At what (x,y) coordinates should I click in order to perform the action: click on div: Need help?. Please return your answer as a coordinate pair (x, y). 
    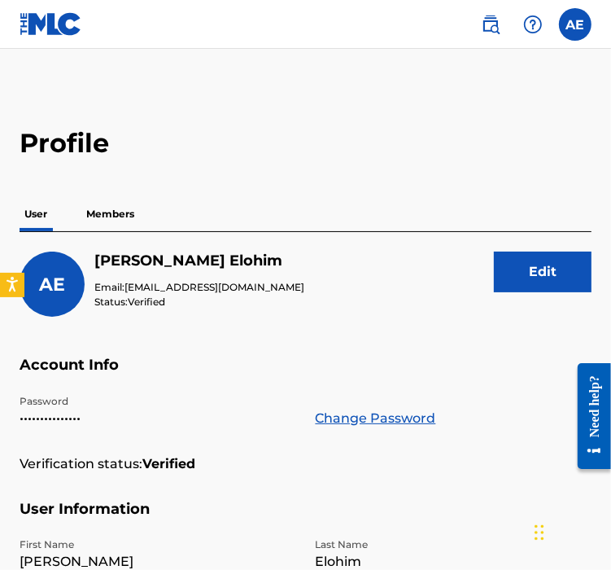
    Looking at the image, I should click on (28, 55).